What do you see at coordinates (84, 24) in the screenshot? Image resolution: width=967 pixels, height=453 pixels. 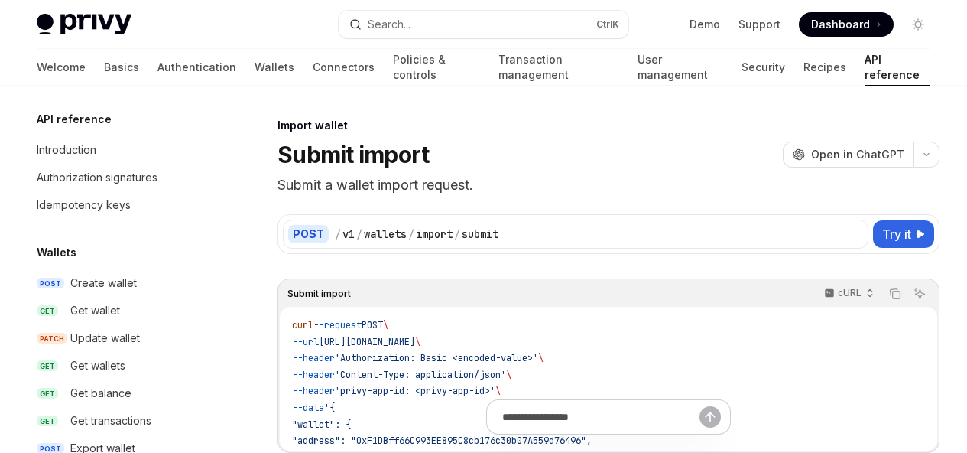 I see `img: light logo` at bounding box center [84, 24].